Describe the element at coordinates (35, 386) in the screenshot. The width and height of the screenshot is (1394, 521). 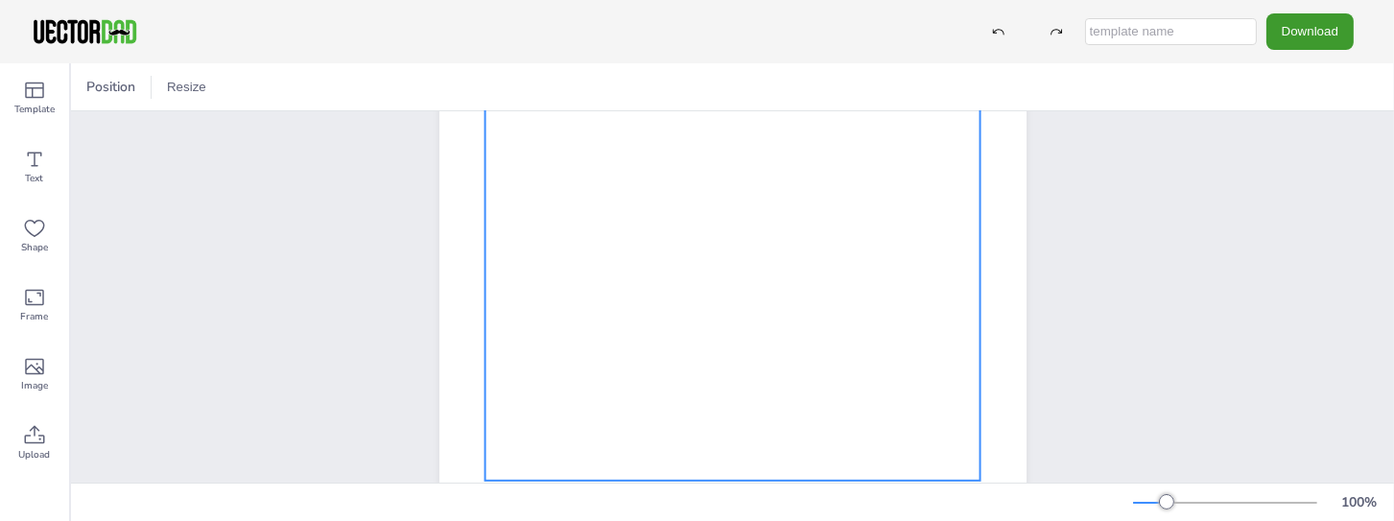
I see `span: Image` at that location.